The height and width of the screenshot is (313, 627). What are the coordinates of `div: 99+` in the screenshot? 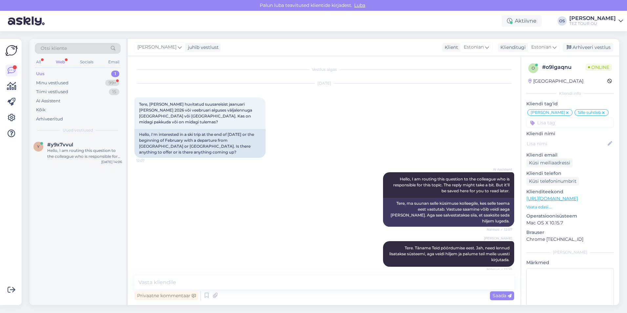 It's located at (112, 83).